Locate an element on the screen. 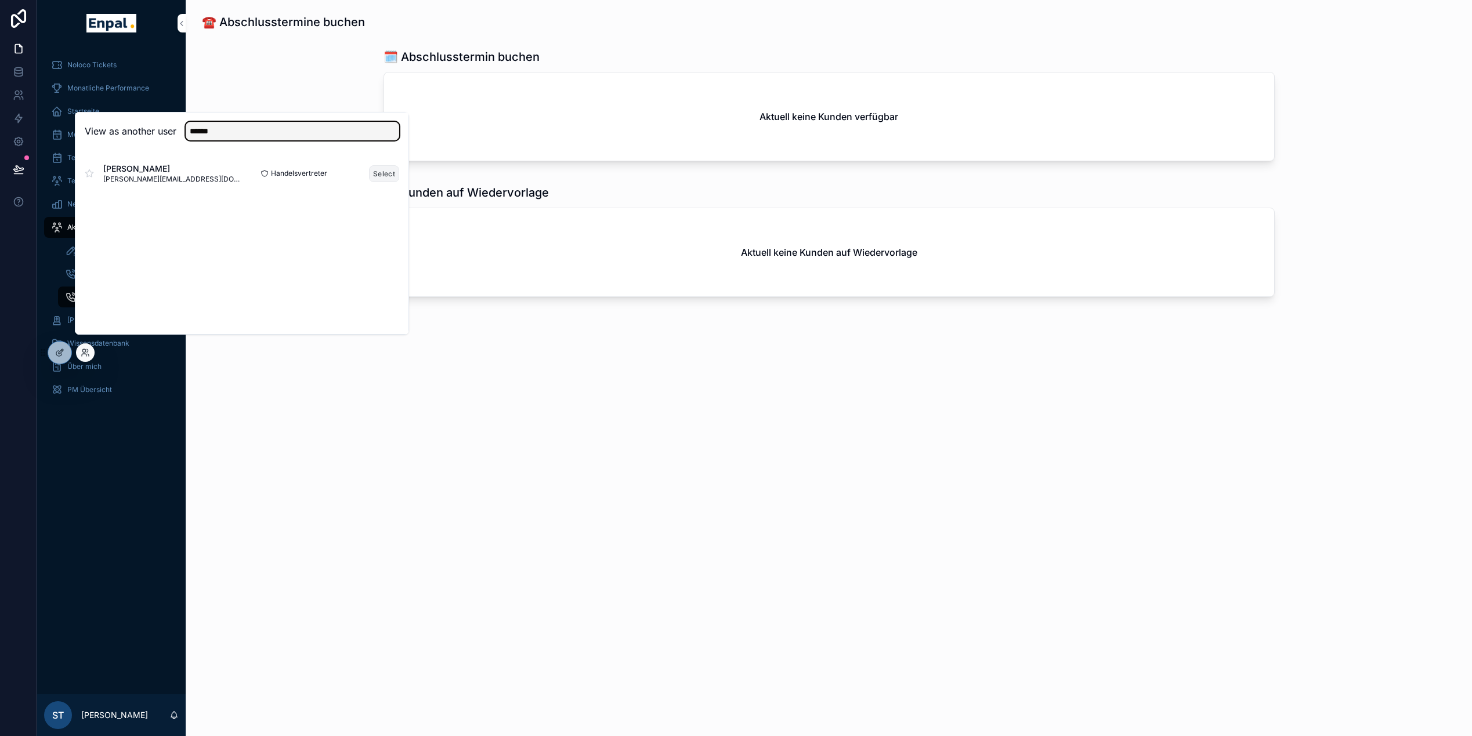 The width and height of the screenshot is (1472, 736). button: Select is located at coordinates (384, 173).